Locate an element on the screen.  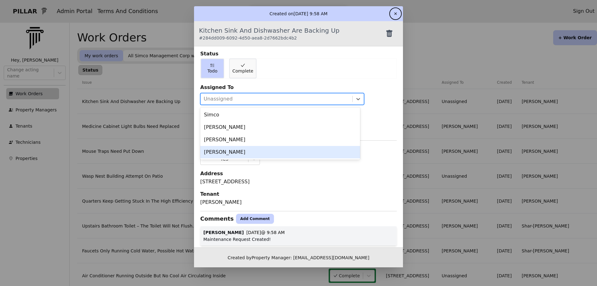
span: Todo is located at coordinates (212, 71).